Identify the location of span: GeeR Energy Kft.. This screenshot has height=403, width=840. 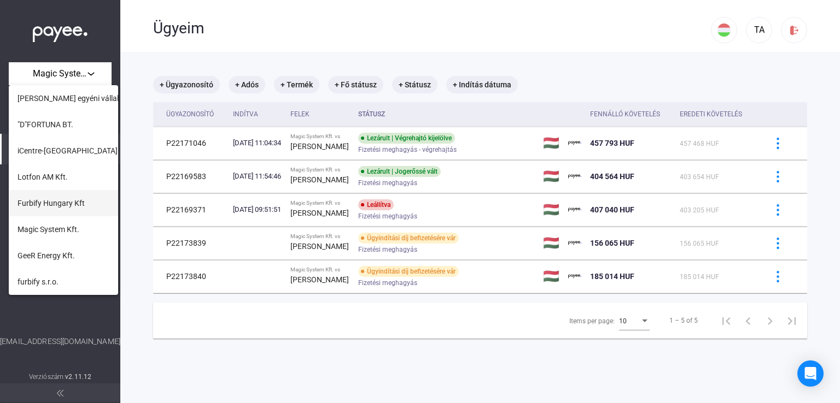
(46, 256).